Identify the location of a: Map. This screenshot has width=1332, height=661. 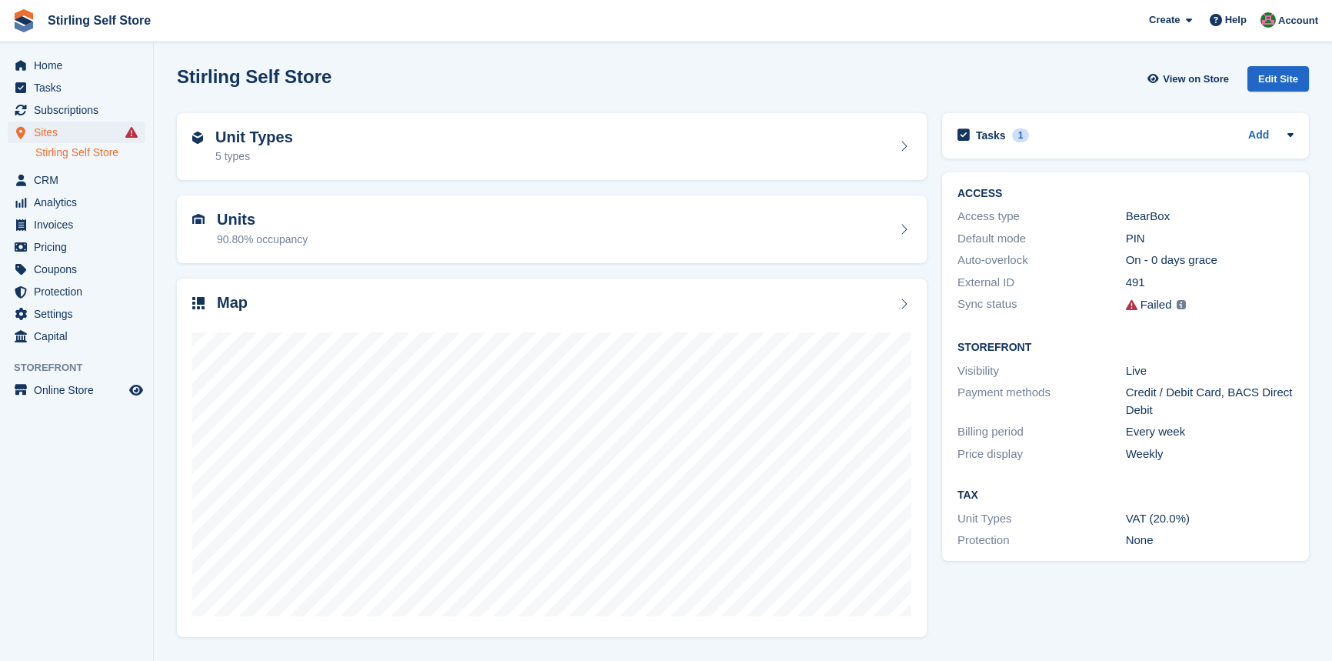
(552, 458).